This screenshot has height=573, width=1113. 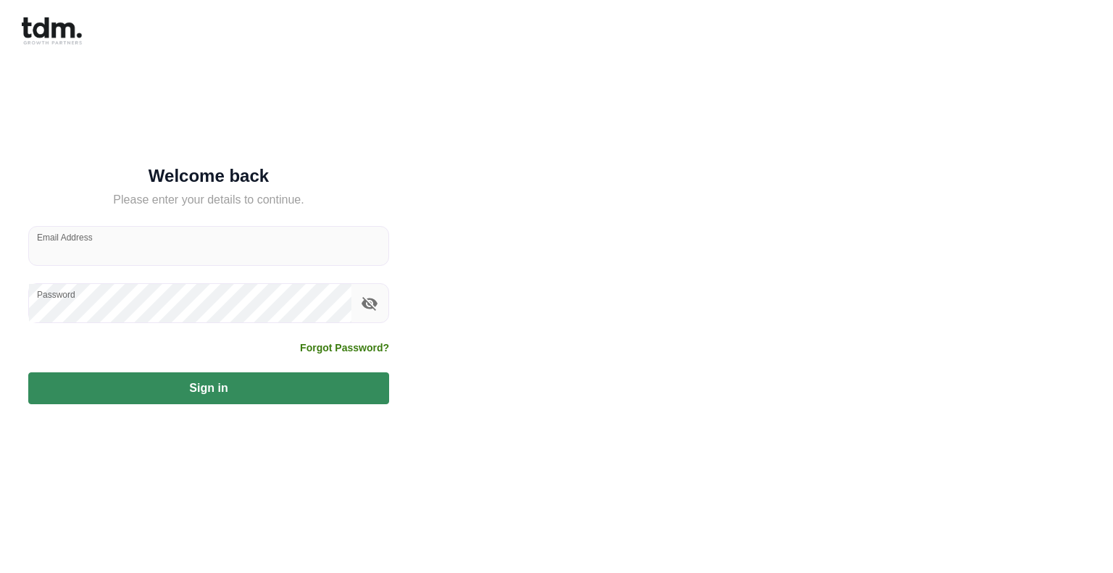 I want to click on h5: Welcome back, so click(x=209, y=176).